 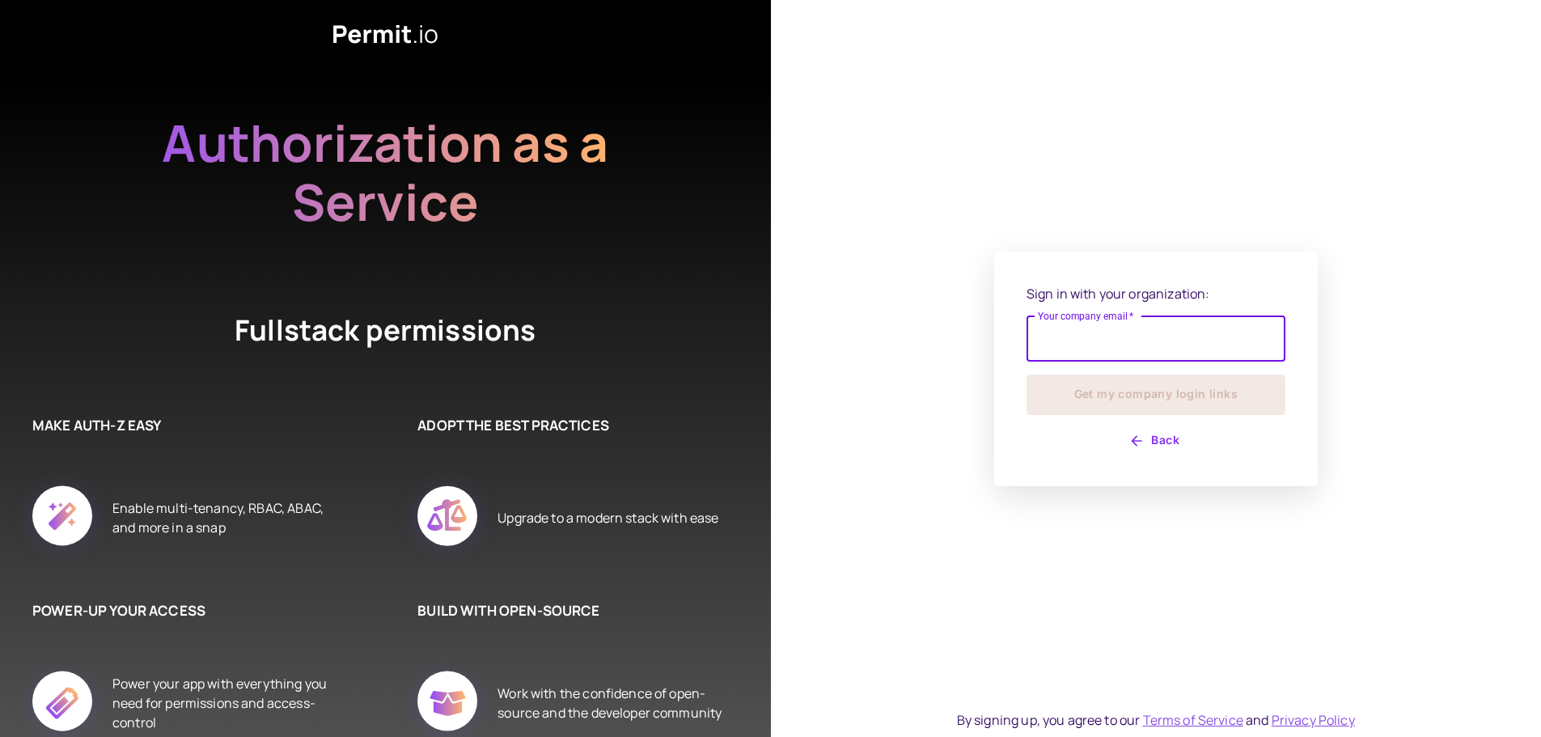 I want to click on div: Enable multi-tenancy, RBAC, ABAC, and more in a snap, so click(x=224, y=518).